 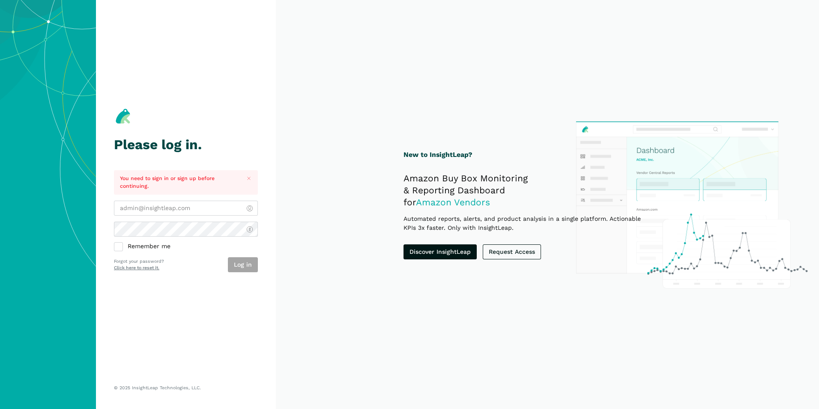 What do you see at coordinates (440, 252) in the screenshot?
I see `a: Discover InsightLeap` at bounding box center [440, 252].